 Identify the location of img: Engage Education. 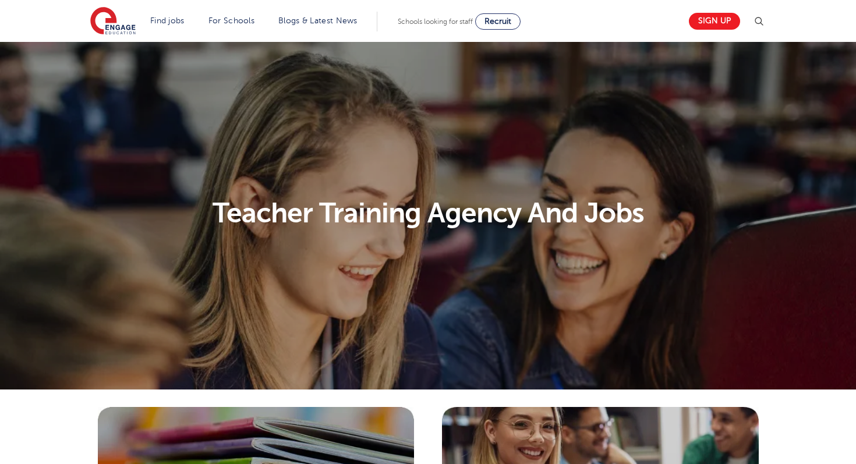
(113, 22).